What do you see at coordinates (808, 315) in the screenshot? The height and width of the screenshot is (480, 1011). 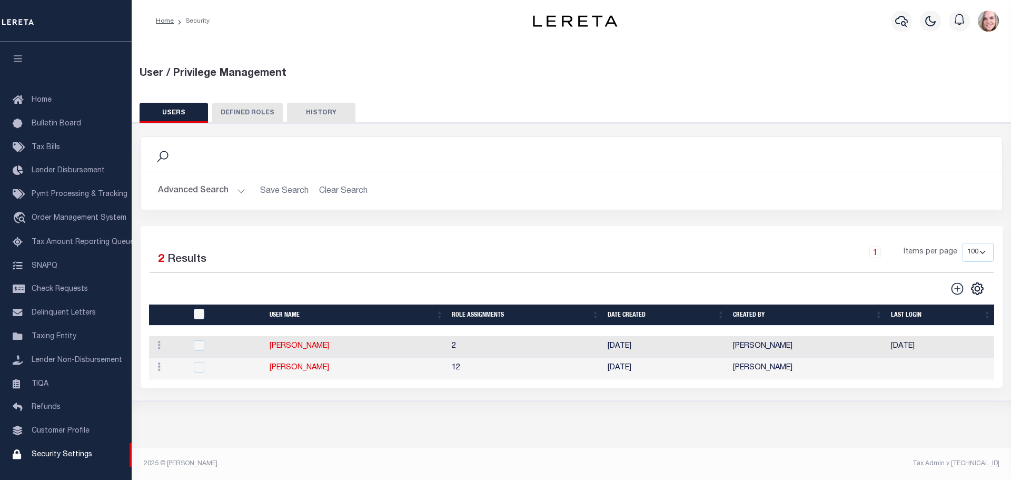 I see `th: Created By: activate to sort column ascending` at bounding box center [808, 315].